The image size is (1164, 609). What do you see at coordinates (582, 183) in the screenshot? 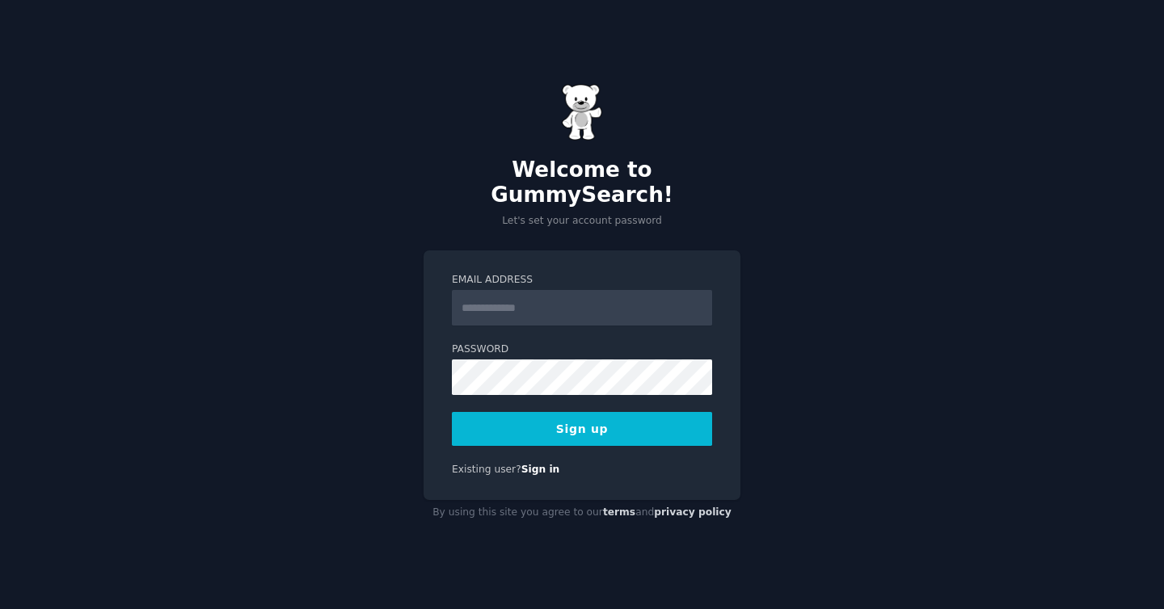
I see `h2: Welcome to GummySearch!` at bounding box center [582, 183].